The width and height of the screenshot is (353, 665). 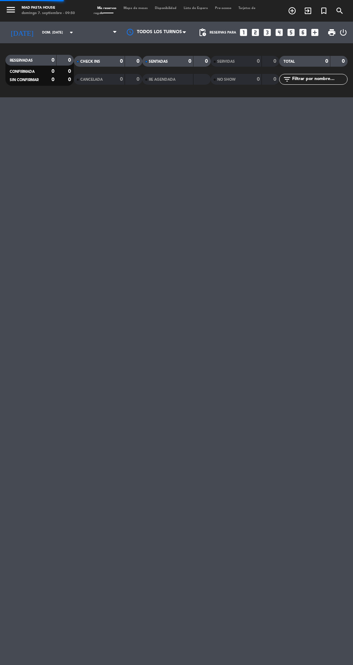 What do you see at coordinates (255, 32) in the screenshot?
I see `i: looks_two` at bounding box center [255, 32].